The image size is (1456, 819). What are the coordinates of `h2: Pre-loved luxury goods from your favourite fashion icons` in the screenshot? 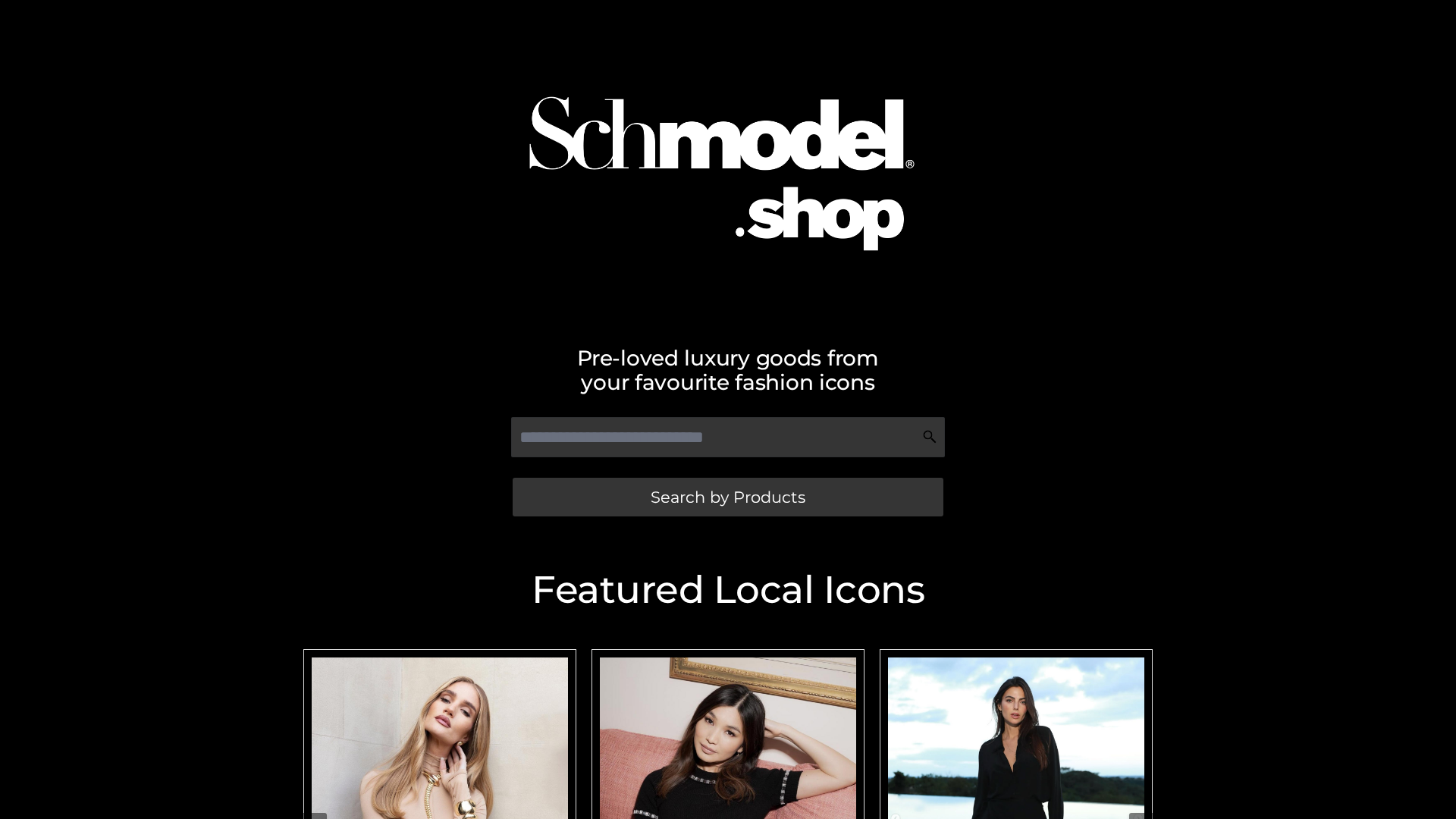 It's located at (728, 370).